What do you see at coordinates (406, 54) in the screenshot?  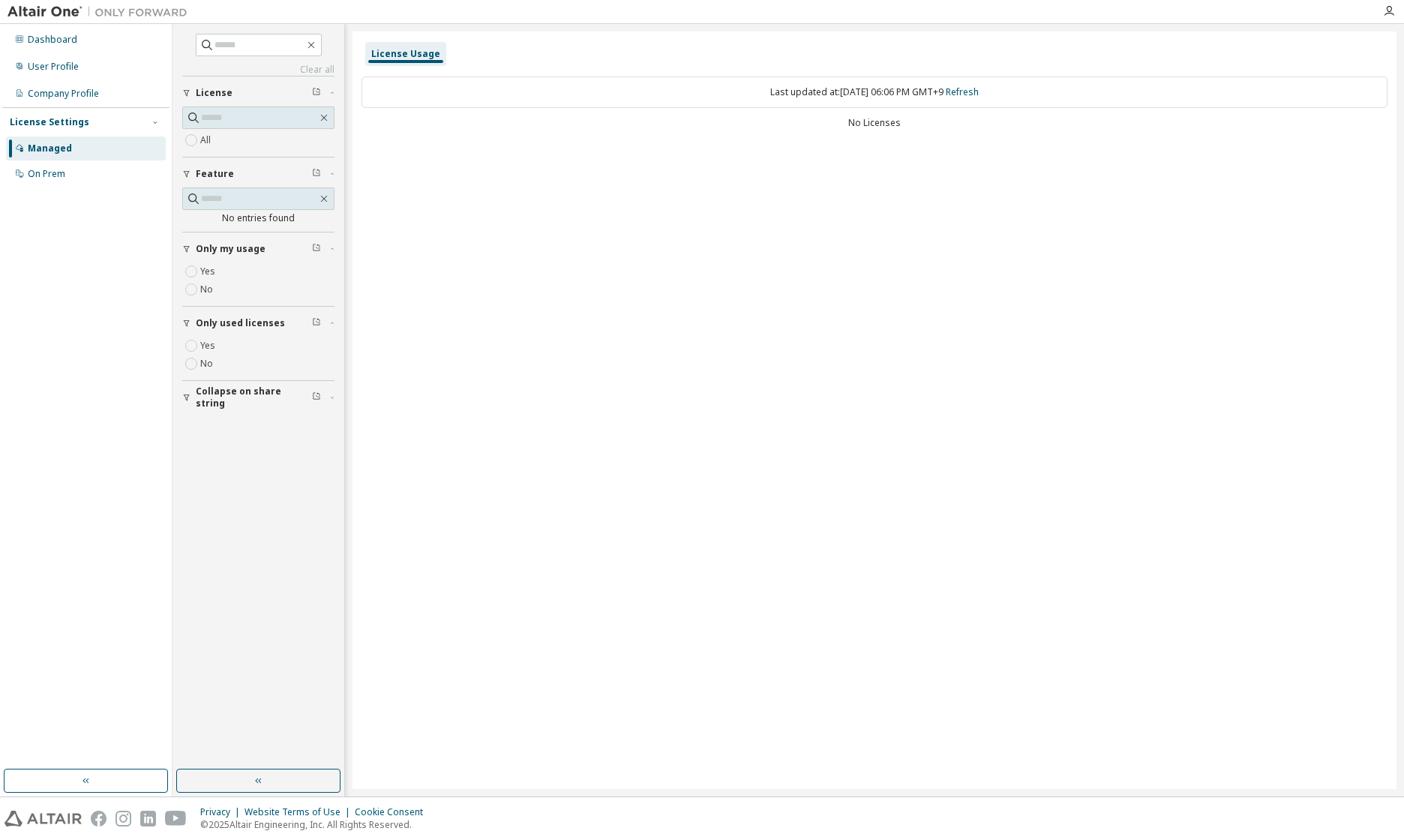 I see `div: License Usage` at bounding box center [406, 54].